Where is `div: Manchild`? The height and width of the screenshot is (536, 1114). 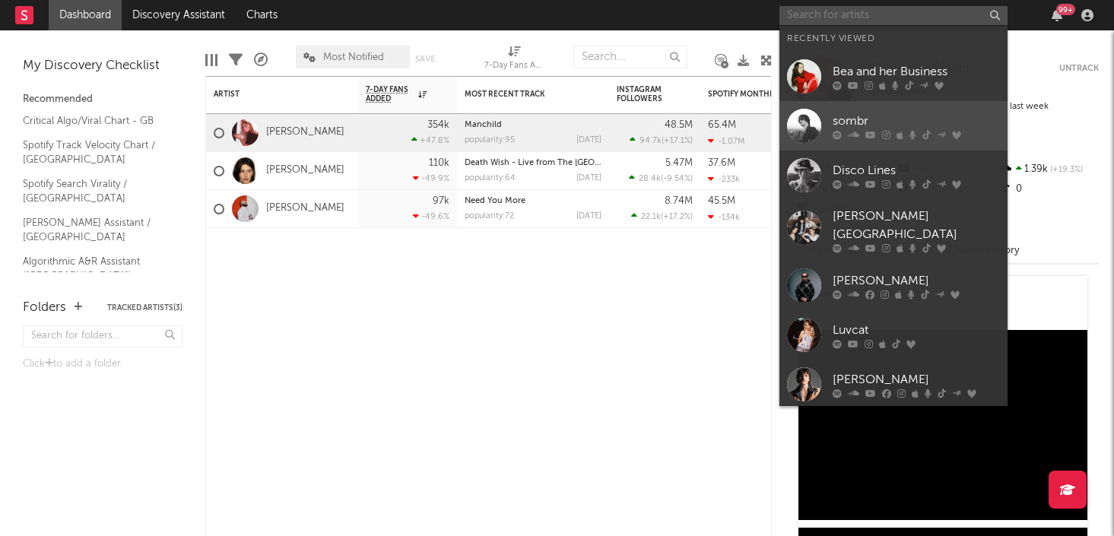
div: Manchild is located at coordinates (533, 125).